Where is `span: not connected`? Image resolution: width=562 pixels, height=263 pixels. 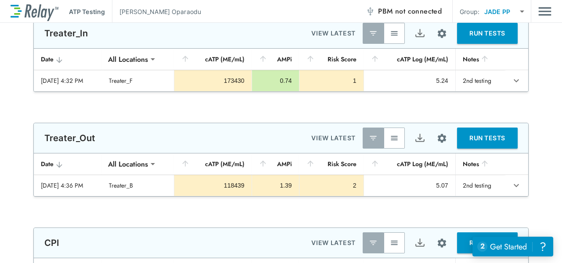 span: not connected is located at coordinates (418, 11).